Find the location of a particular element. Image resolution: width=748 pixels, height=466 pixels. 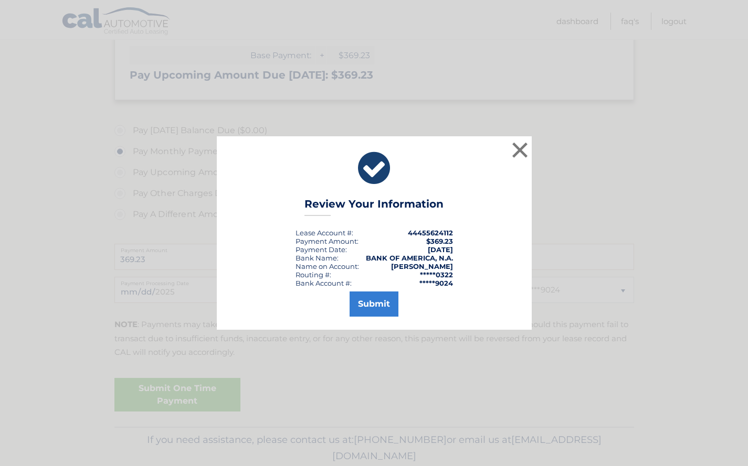

div: Bank Name: is located at coordinates (317, 258).